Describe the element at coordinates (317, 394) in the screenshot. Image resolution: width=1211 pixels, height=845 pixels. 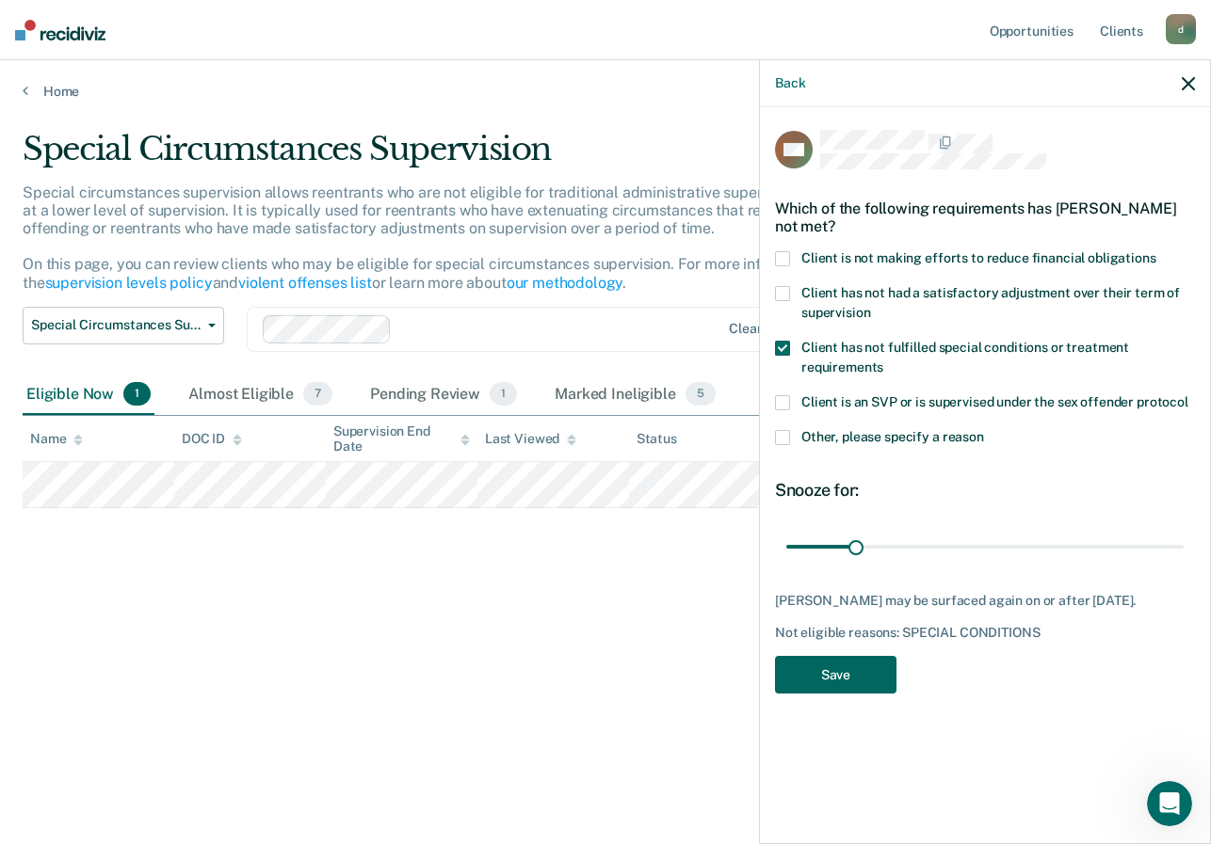
I see `span: 7` at that location.